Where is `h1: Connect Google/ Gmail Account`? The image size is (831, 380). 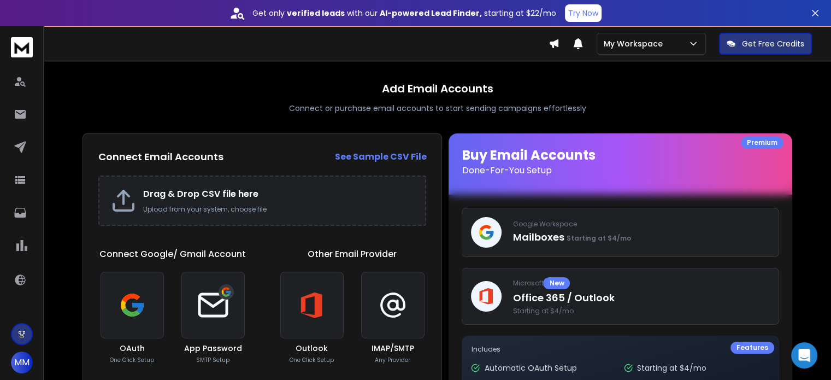 h1: Connect Google/ Gmail Account is located at coordinates (173, 254).